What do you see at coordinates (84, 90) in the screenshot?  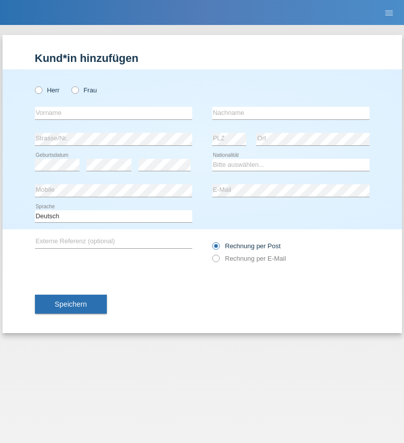 I see `label: Frau` at bounding box center [84, 90].